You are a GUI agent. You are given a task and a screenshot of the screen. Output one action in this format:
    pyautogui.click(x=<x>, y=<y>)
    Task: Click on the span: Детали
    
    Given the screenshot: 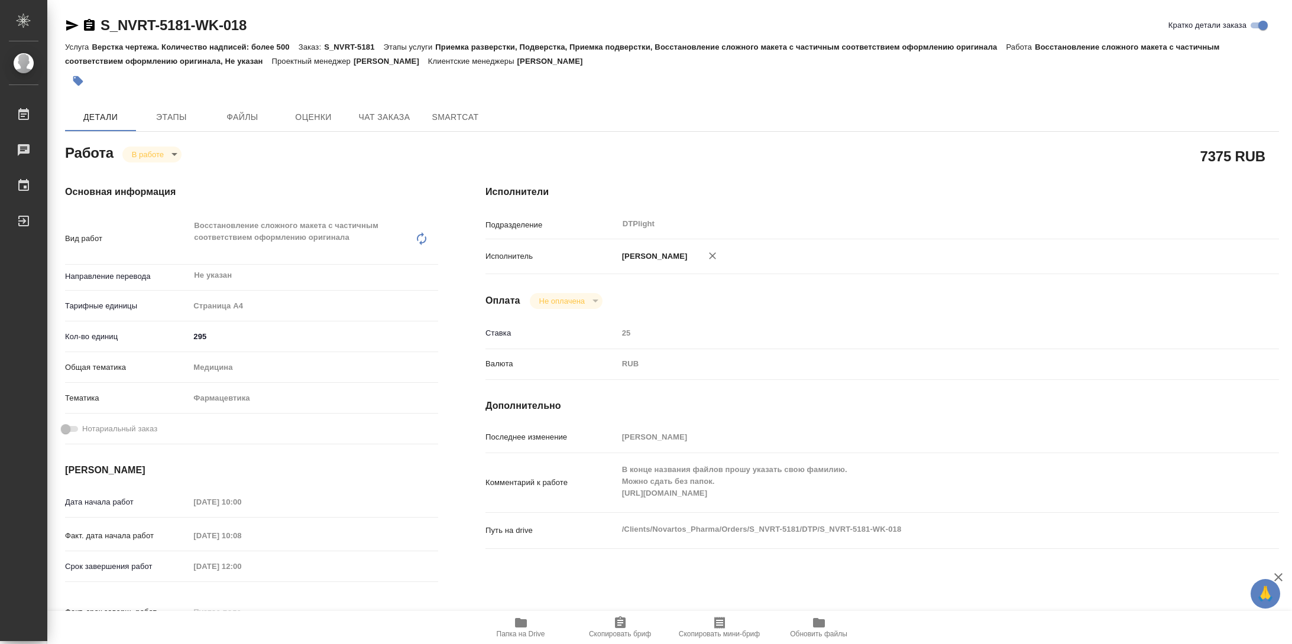 What is the action you would take?
    pyautogui.click(x=101, y=117)
    